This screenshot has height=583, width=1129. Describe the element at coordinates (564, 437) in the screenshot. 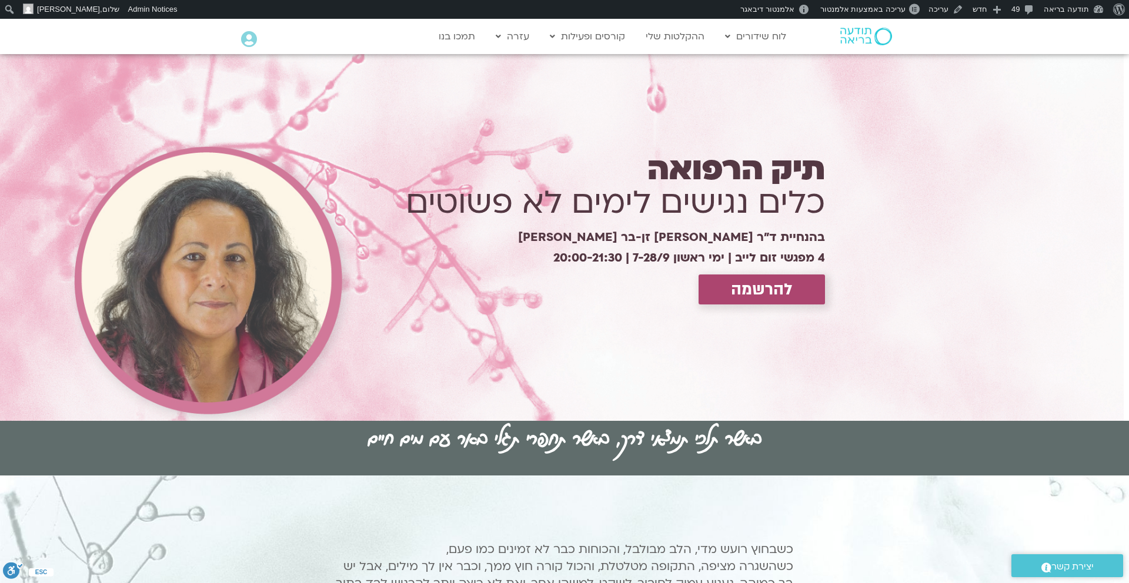

I see `h2: באשר תלכי תמצאי דרך, באשר תחפרי תגלי באר עם מים חיים` at that location.